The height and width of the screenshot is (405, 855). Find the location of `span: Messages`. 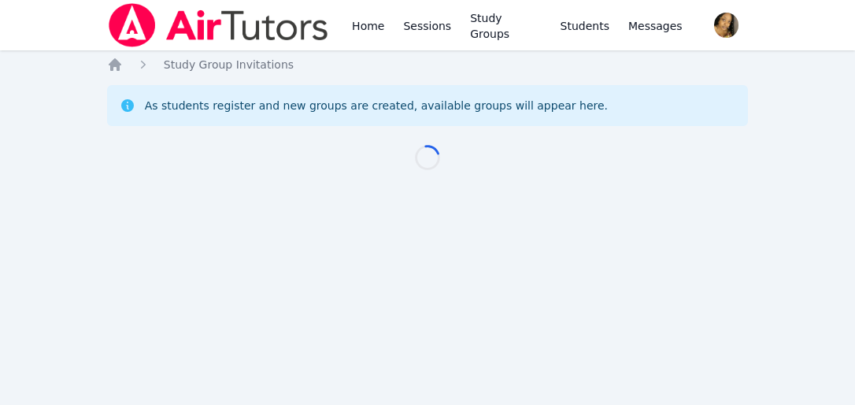

span: Messages is located at coordinates (655, 26).